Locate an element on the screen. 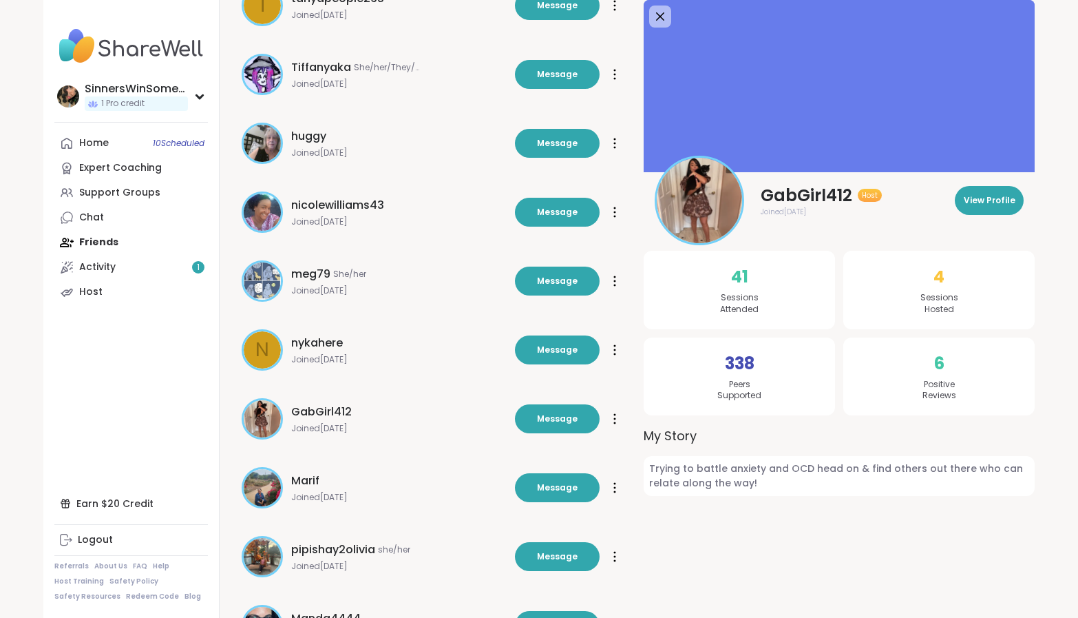 This screenshot has height=618, width=1078. span: Marif is located at coordinates (305, 481).